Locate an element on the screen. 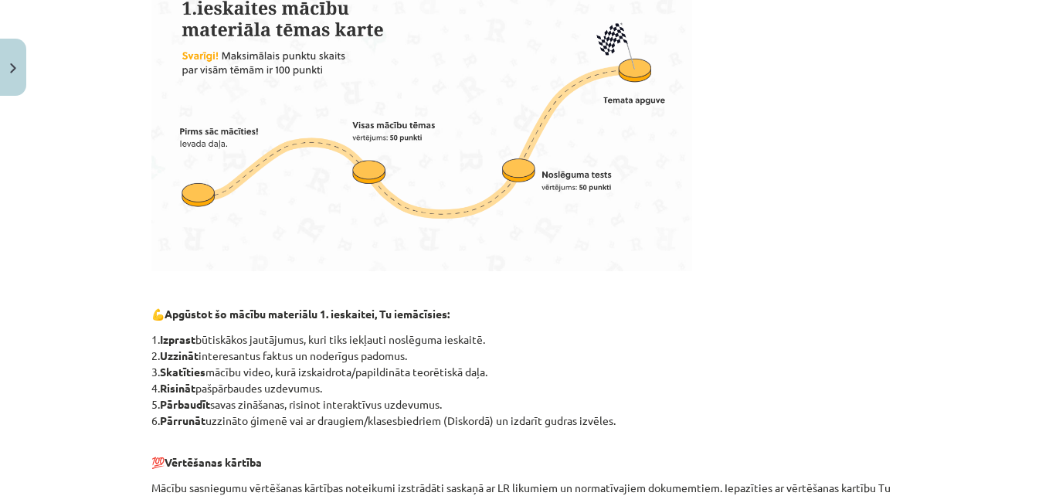  b: Izprast is located at coordinates (178, 339).